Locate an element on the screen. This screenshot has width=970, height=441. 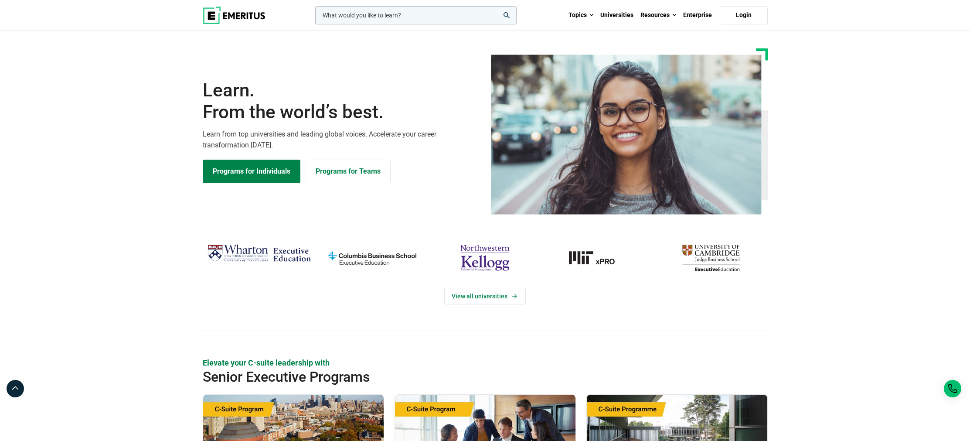
img: Wharton Executive Education is located at coordinates (259, 253).